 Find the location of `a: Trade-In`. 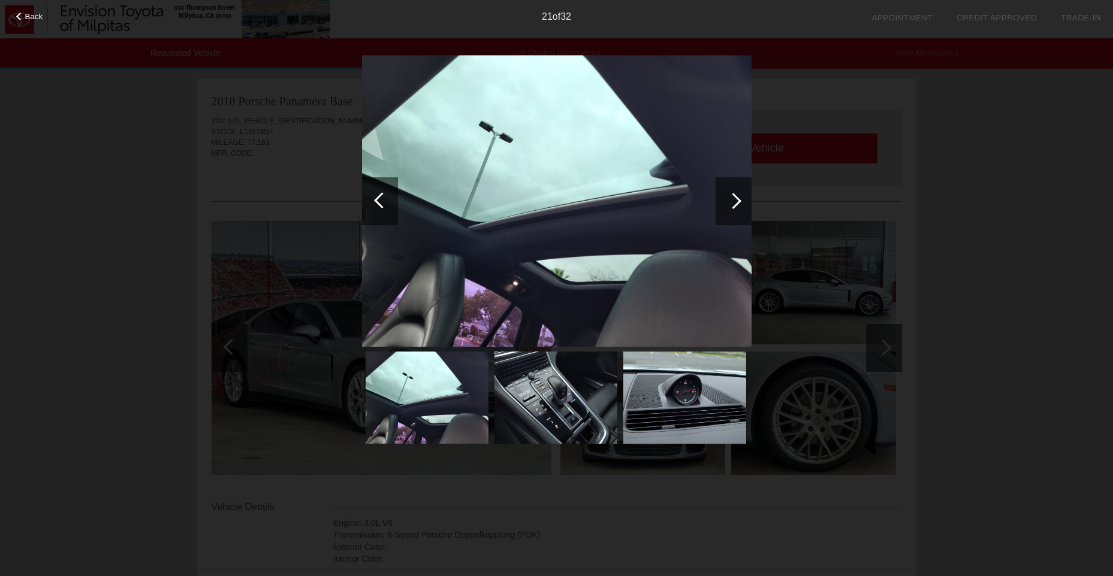

a: Trade-In is located at coordinates (1080, 17).